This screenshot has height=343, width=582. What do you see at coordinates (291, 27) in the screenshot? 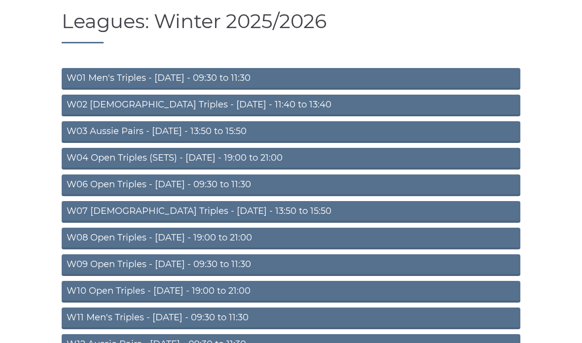
I see `h1: Leagues: Winter 2025/2026` at bounding box center [291, 27].